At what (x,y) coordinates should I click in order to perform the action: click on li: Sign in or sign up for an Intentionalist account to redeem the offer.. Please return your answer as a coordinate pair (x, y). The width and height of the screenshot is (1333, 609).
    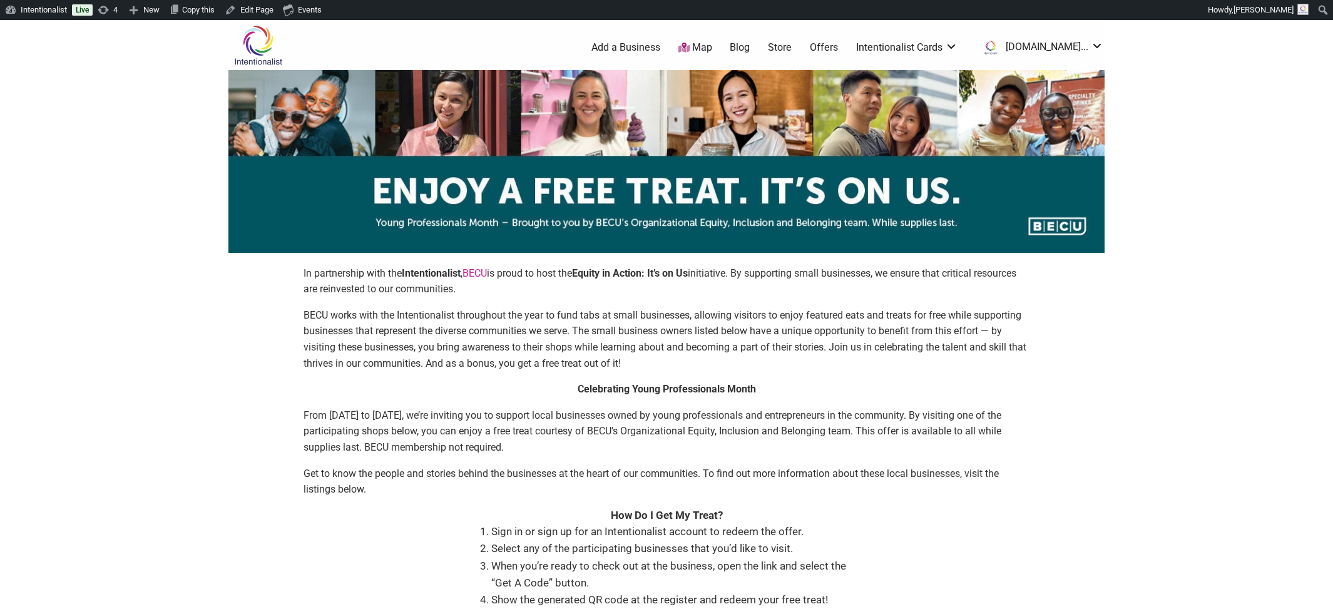
    Looking at the image, I should click on (673, 531).